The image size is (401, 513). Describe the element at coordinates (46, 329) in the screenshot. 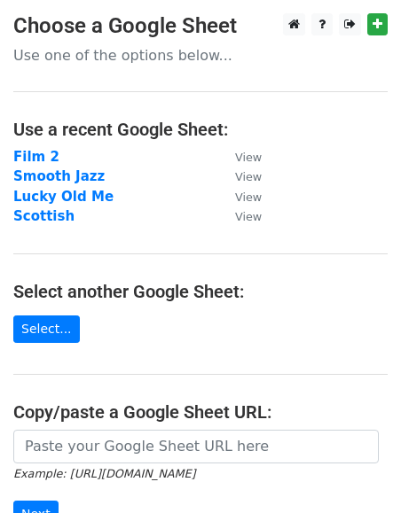

I see `a: Select...` at that location.